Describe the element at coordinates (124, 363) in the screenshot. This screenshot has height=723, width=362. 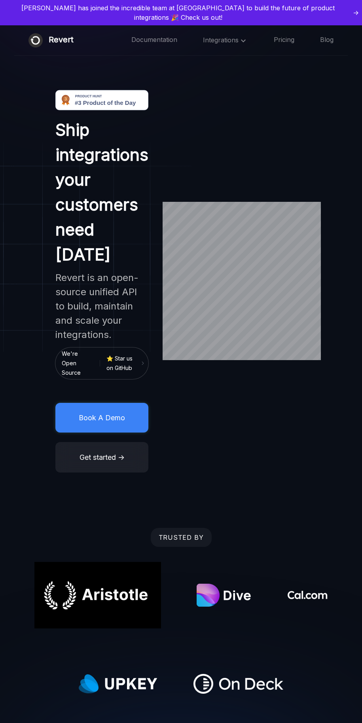
I see `a: ⭐ Star us on GitHub` at that location.